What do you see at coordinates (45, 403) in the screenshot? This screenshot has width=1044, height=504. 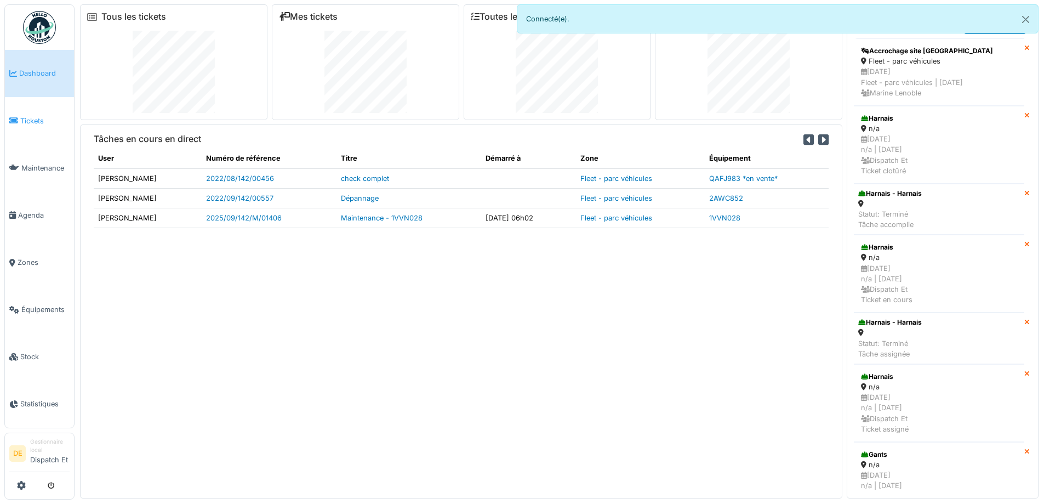 I see `span: Statistiques` at bounding box center [45, 403].